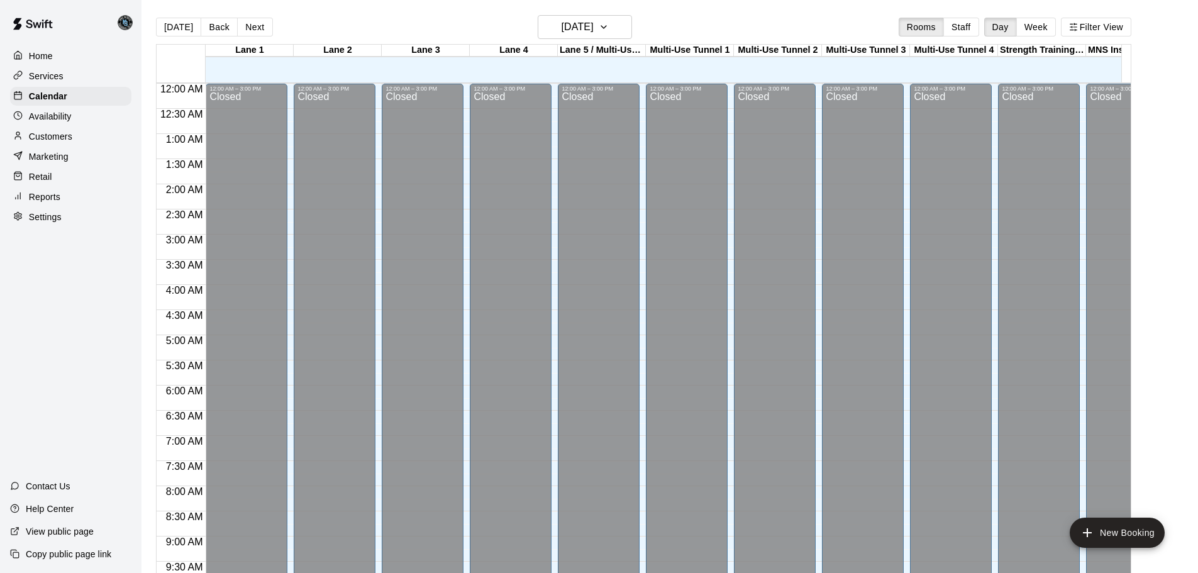 The image size is (1198, 573). What do you see at coordinates (45, 197) in the screenshot?
I see `p: Reports` at bounding box center [45, 197].